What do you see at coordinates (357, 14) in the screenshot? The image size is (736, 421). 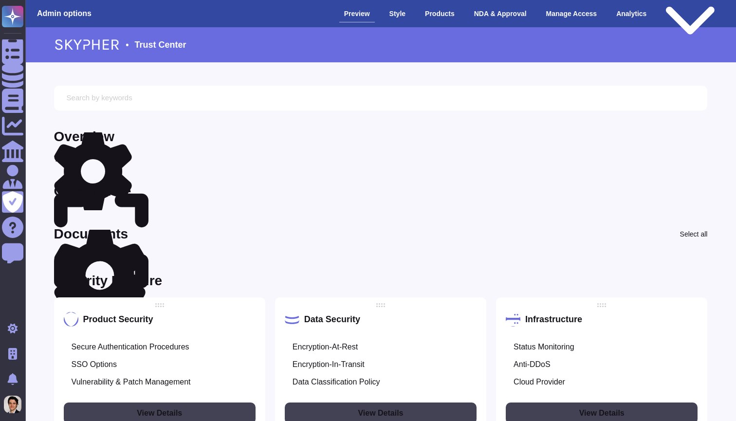 I see `div: Preview` at bounding box center [357, 14].